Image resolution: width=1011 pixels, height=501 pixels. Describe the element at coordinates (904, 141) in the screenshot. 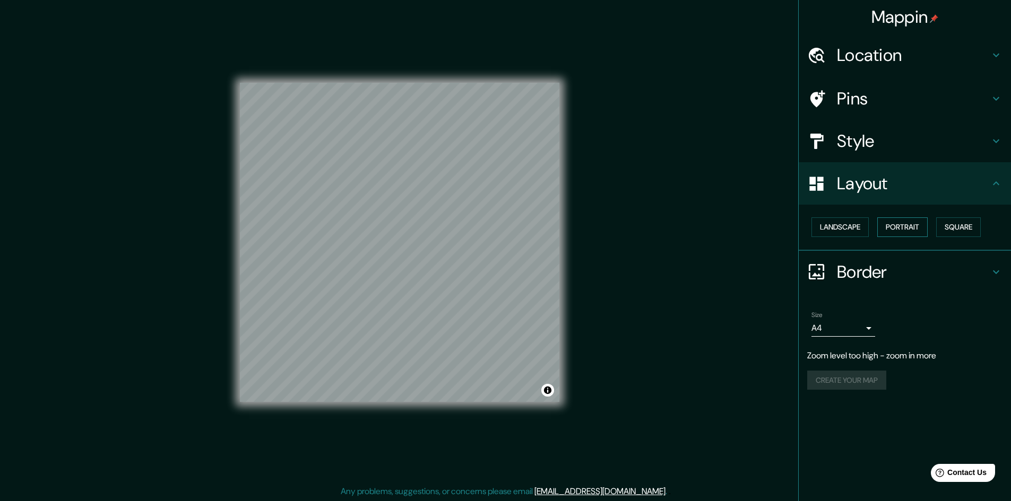

I see `div: Style` at that location.